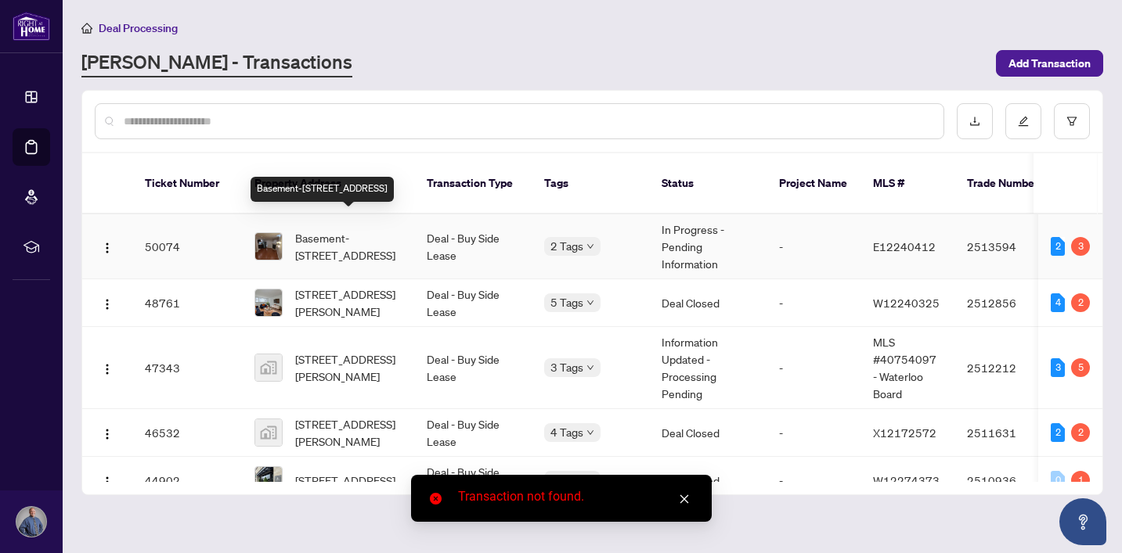 This screenshot has width=1122, height=553. Describe the element at coordinates (1080, 368) in the screenshot. I see `div: 5` at that location.